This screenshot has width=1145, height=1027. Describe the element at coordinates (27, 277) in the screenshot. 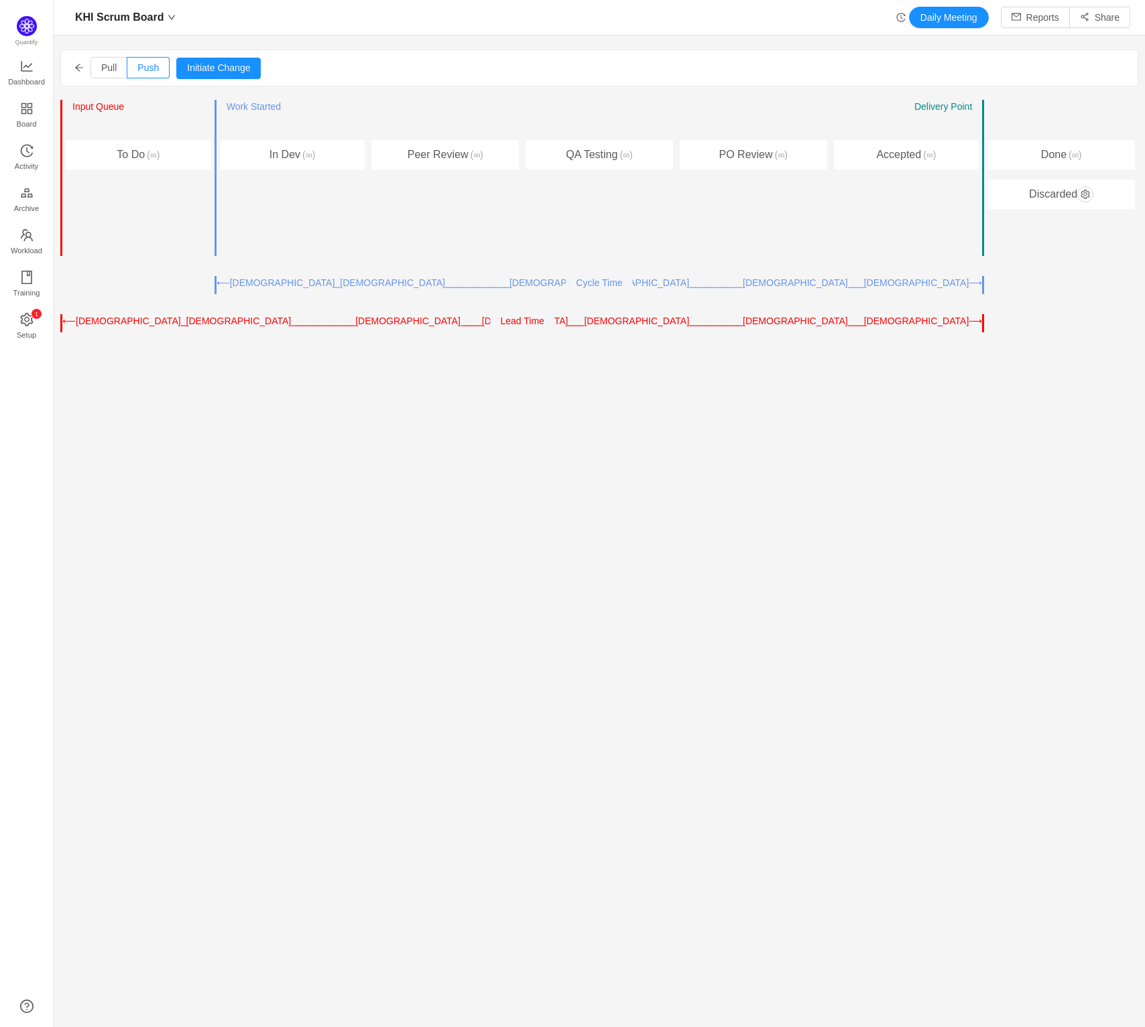

I see `i: icon: book` at that location.